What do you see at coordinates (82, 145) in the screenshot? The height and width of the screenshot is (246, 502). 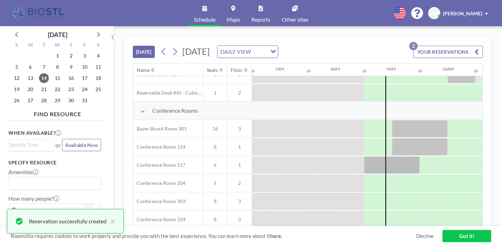 I see `span: Available Now` at bounding box center [82, 145].